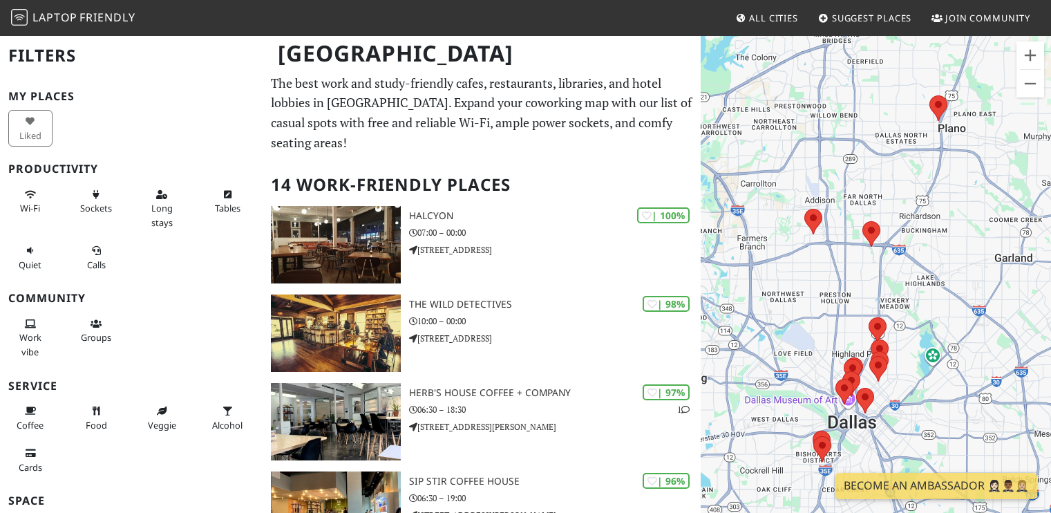  I want to click on h3: Halcyon, so click(555, 216).